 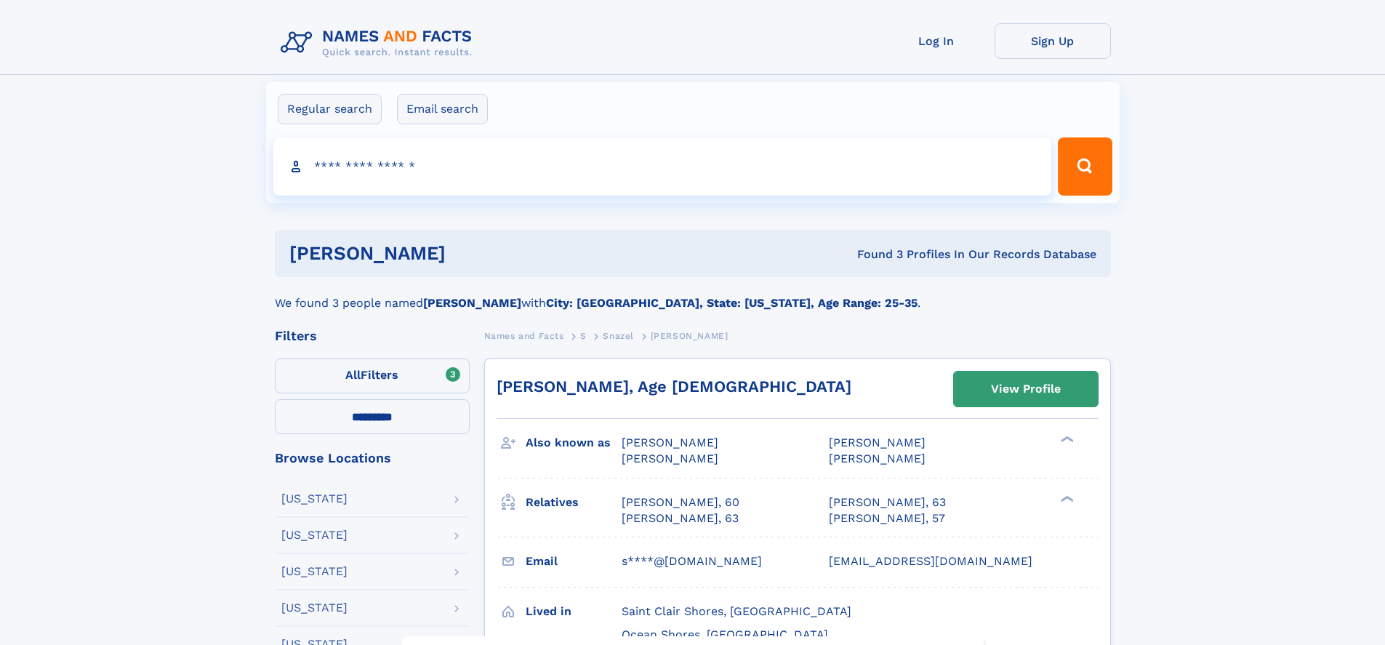 I want to click on a: Log In, so click(x=937, y=41).